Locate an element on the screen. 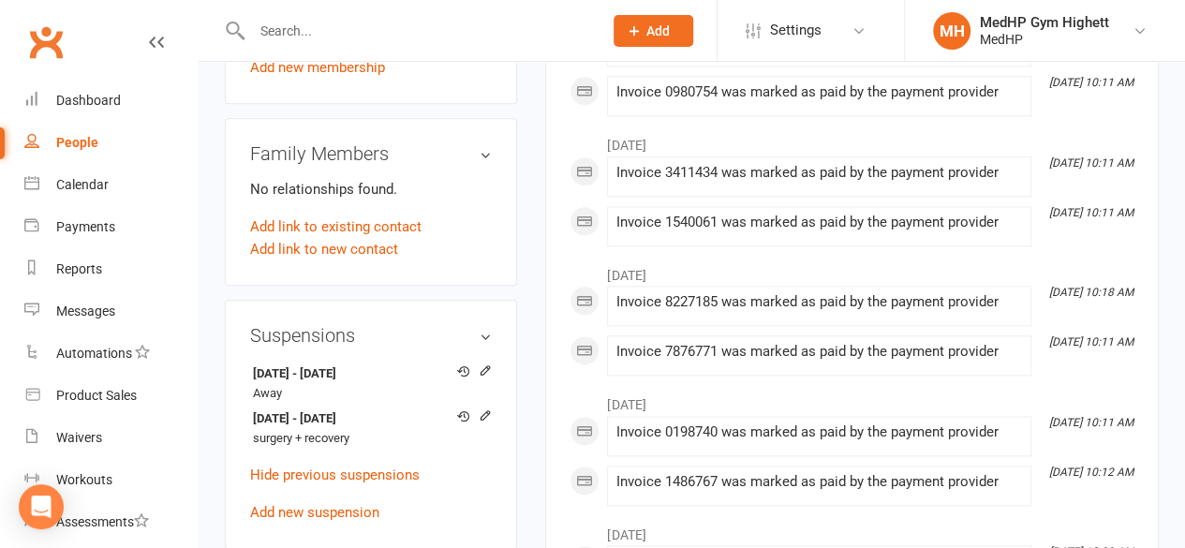  a: Assessments is located at coordinates (111, 522).